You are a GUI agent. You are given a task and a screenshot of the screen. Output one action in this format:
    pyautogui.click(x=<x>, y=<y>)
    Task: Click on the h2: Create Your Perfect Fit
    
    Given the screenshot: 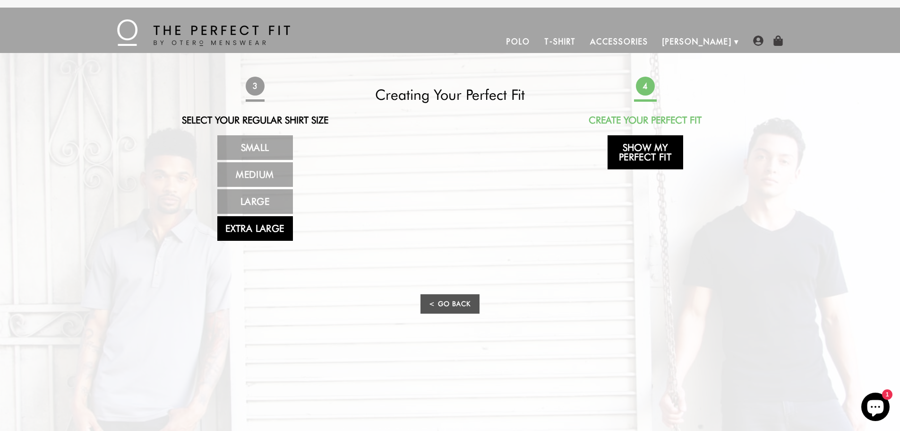 What is the action you would take?
    pyautogui.click(x=646, y=120)
    